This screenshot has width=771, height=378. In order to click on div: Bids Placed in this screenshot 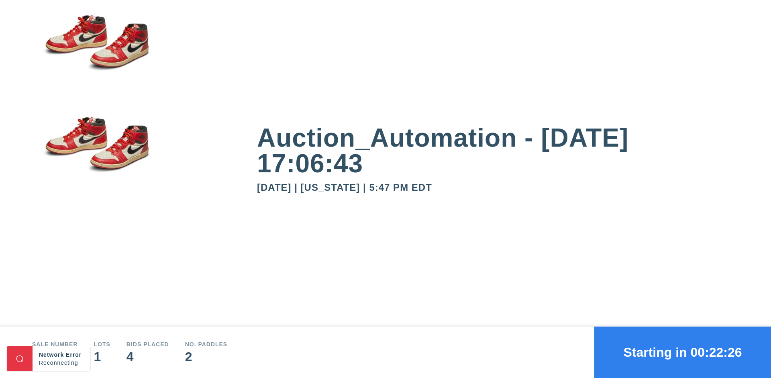, I will do `click(148, 344)`.